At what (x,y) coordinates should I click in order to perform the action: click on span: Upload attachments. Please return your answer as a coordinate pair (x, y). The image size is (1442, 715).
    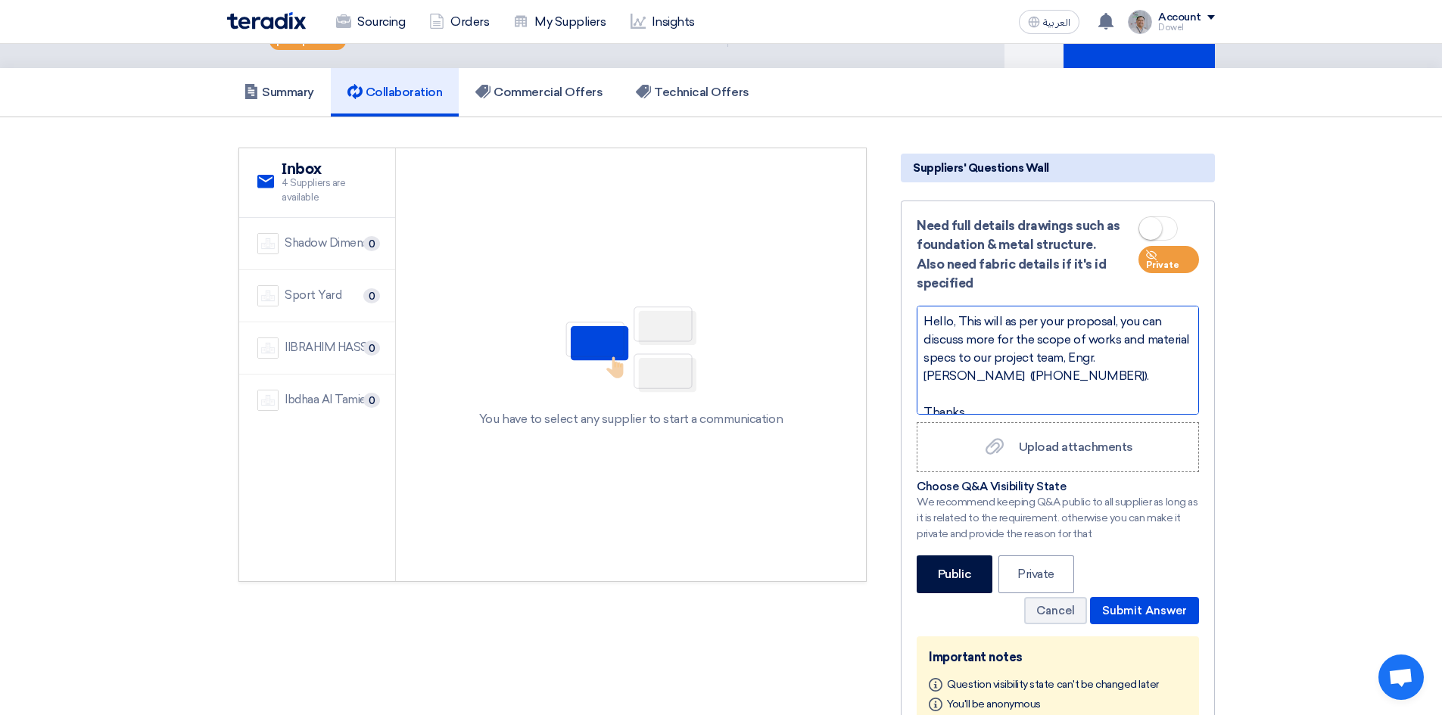
    Looking at the image, I should click on (1076, 447).